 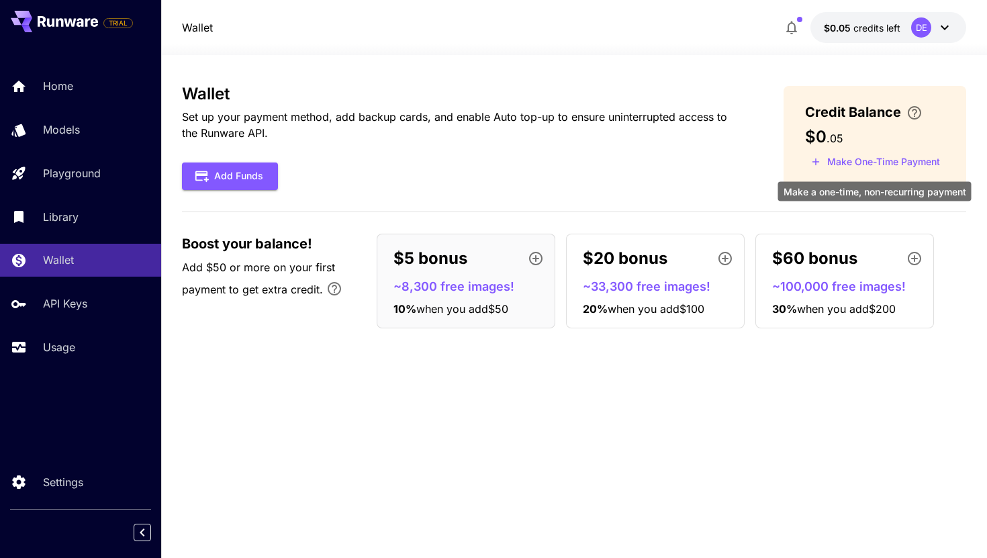 What do you see at coordinates (72, 173) in the screenshot?
I see `p: Playground` at bounding box center [72, 173].